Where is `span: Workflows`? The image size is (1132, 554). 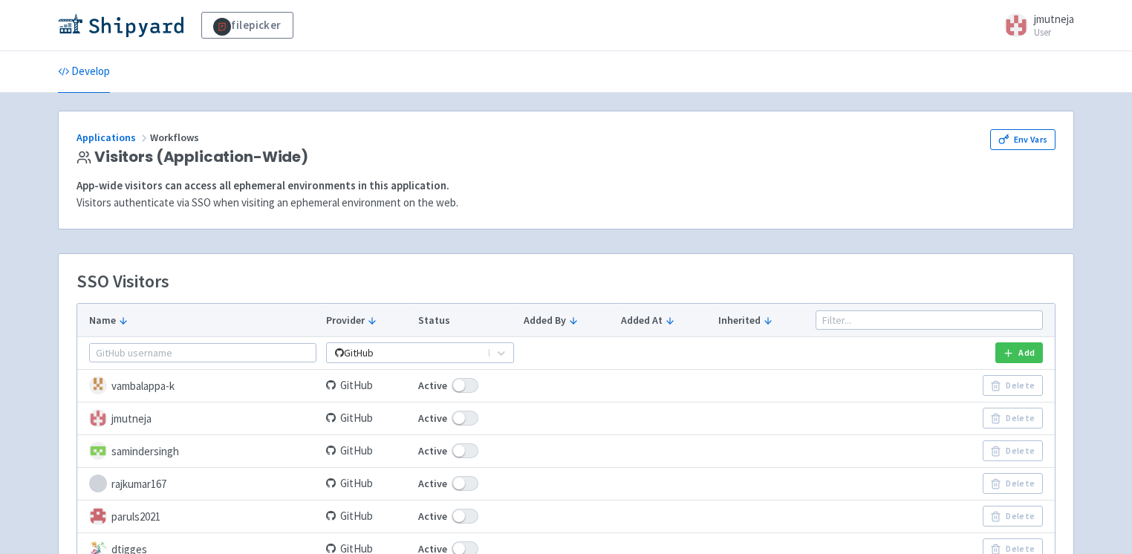 span: Workflows is located at coordinates (175, 137).